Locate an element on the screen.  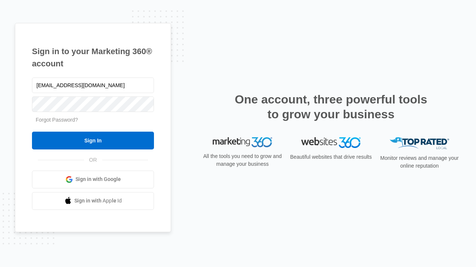
span: Sign in with Apple Id is located at coordinates (98, 201).